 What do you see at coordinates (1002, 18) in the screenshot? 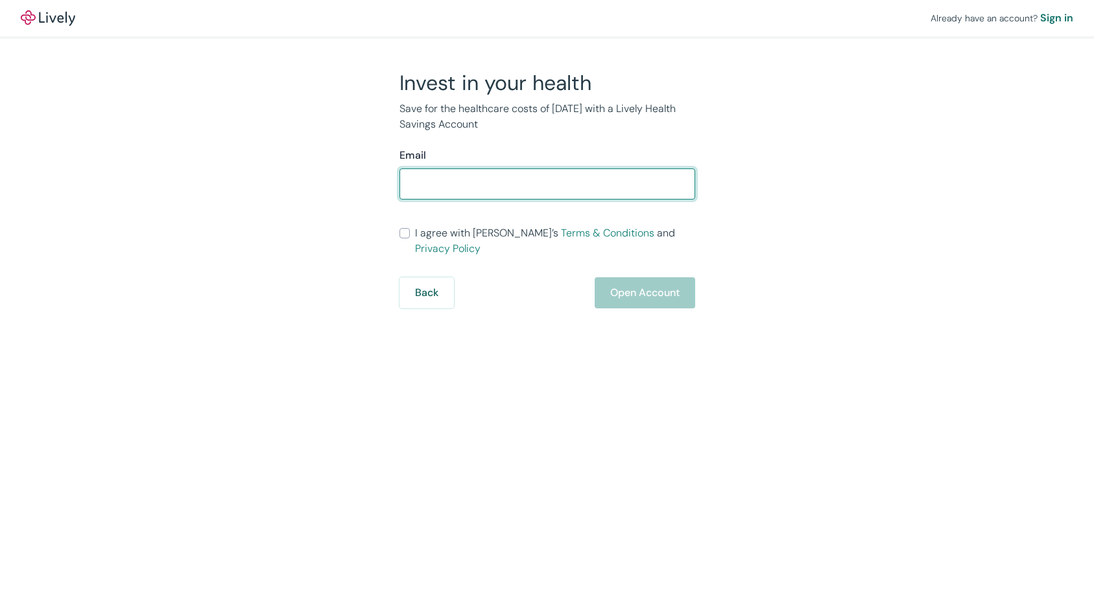
I see `div: Already have an account?` at bounding box center [1002, 18].